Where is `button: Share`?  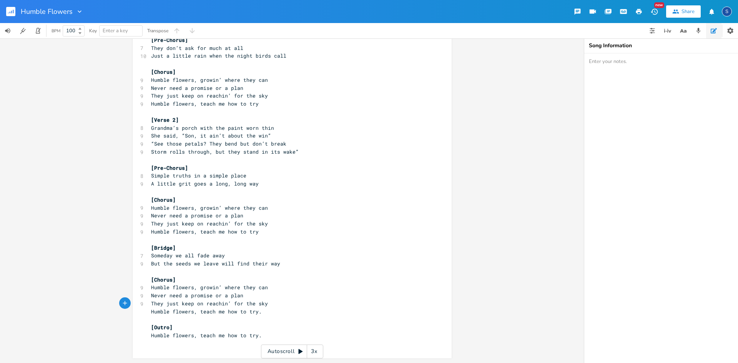 button: Share is located at coordinates (683, 12).